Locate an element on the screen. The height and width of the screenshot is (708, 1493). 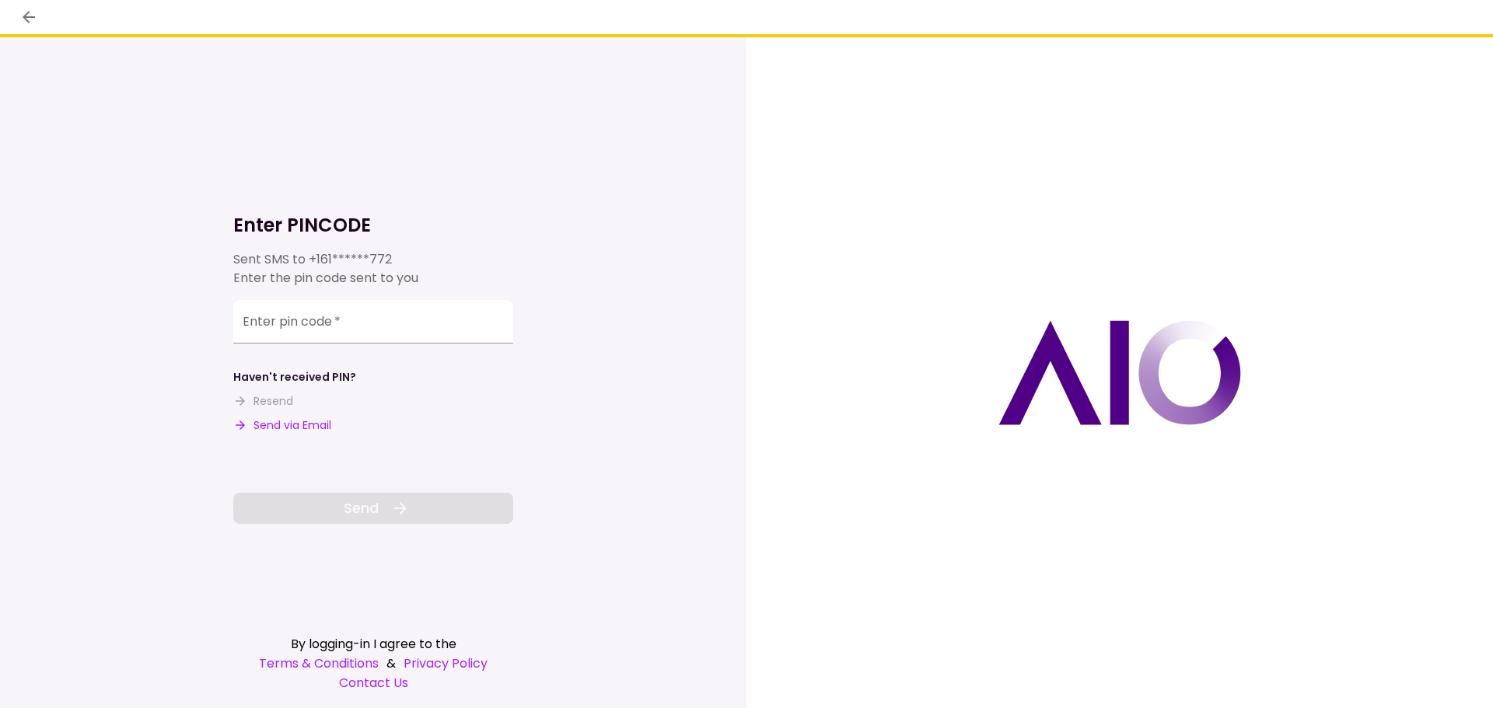
div: Haven't received PIN? is located at coordinates (295, 377).